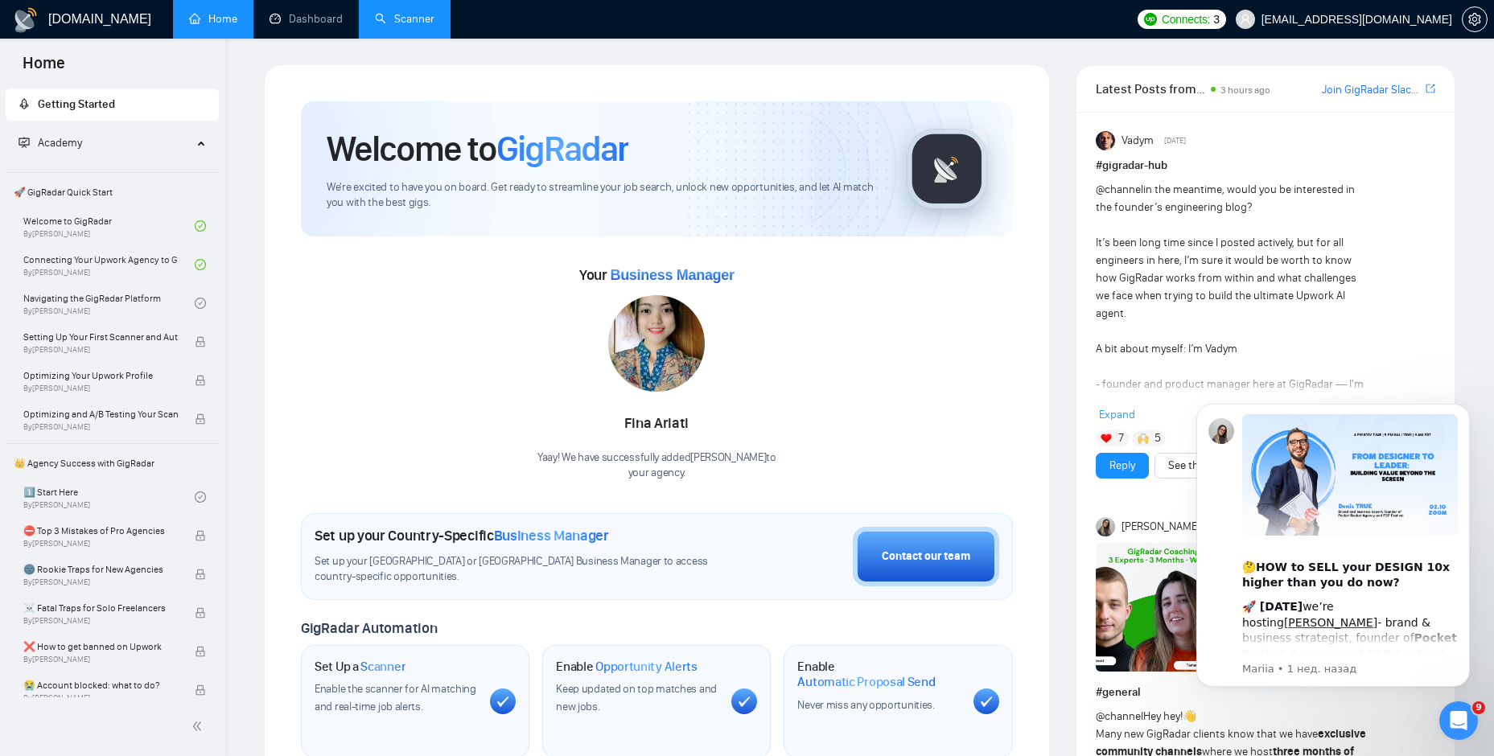  I want to click on span: Vadym, so click(1138, 141).